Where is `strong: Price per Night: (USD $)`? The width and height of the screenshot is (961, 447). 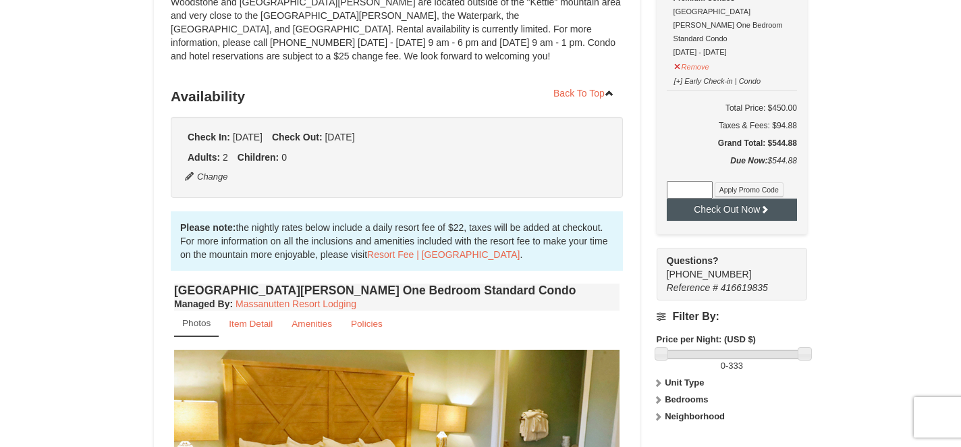 strong: Price per Night: (USD $) is located at coordinates (706, 339).